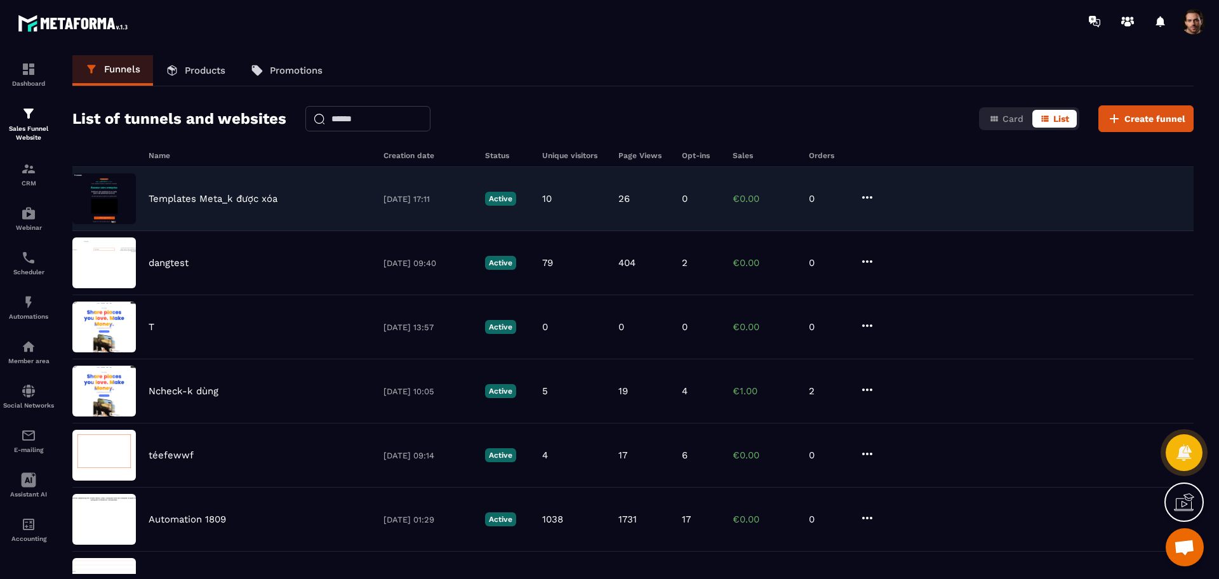 The width and height of the screenshot is (1219, 579). I want to click on a: formationformationCRM, so click(29, 174).